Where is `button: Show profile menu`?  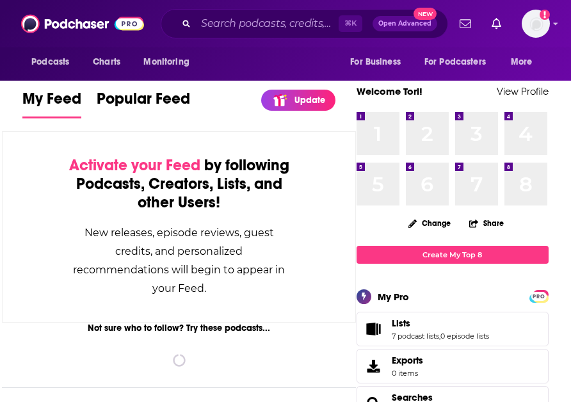
button: Show profile menu is located at coordinates (536, 24).